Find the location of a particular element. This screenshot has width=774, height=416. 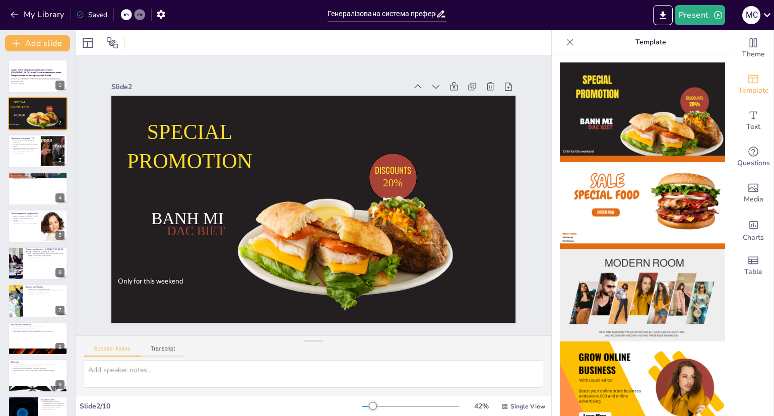

p: Успішна інтеграція України в Генералізовану систему преференцій Японії відкриває нові можливості ... is located at coordinates (52, 405).